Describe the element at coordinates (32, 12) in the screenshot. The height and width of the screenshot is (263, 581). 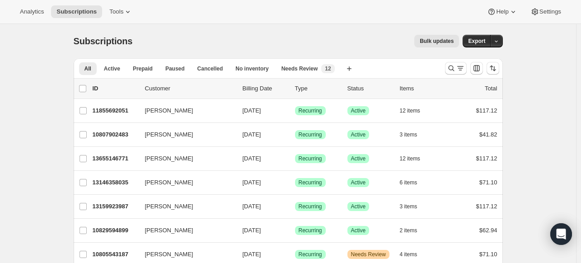
I see `span: Analytics` at that location.